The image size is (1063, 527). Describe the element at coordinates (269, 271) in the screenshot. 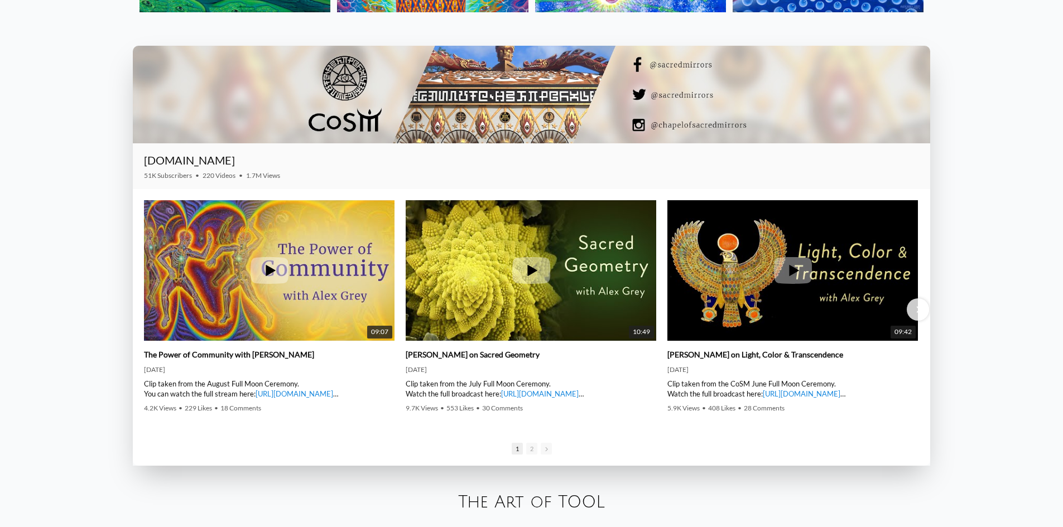

I see `img: The Power of Community with Alex Grey` at that location.